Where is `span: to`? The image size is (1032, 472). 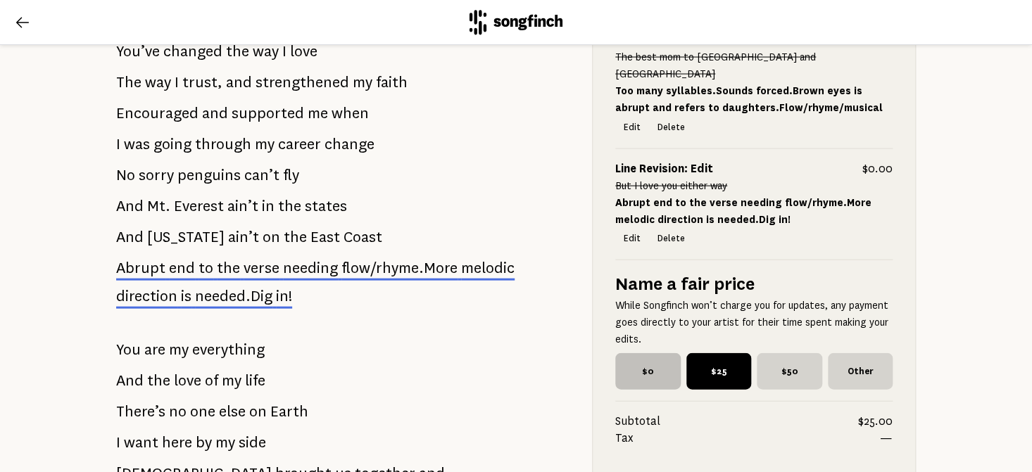
span: to is located at coordinates (206, 268).